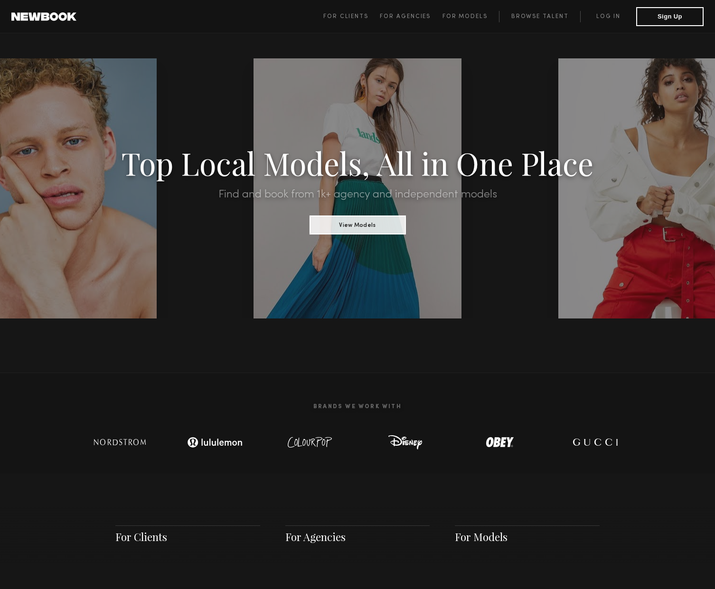 Image resolution: width=715 pixels, height=589 pixels. What do you see at coordinates (310, 443) in the screenshot?
I see `img: logo-colour-pop.svg` at bounding box center [310, 443].